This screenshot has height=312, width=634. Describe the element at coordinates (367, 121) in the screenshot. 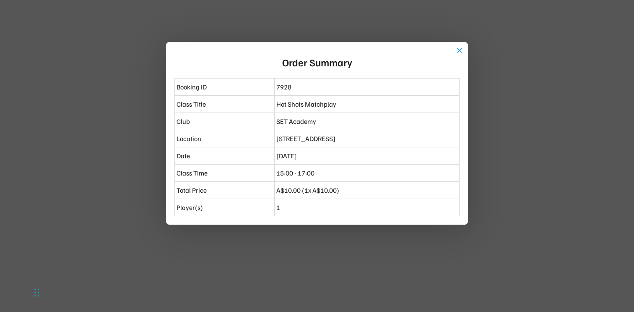

I see `div: SET Academy` at that location.